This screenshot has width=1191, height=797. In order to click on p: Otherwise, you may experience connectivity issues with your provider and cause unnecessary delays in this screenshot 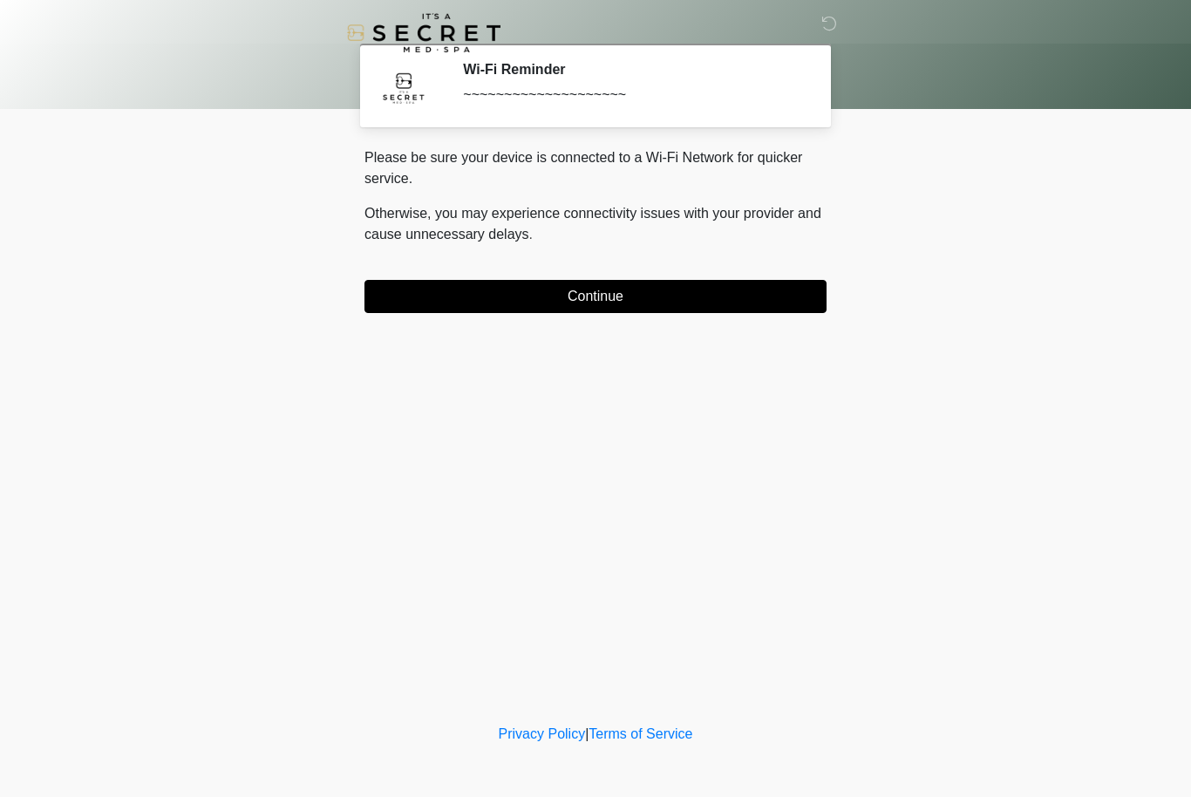, I will do `click(596, 224)`.